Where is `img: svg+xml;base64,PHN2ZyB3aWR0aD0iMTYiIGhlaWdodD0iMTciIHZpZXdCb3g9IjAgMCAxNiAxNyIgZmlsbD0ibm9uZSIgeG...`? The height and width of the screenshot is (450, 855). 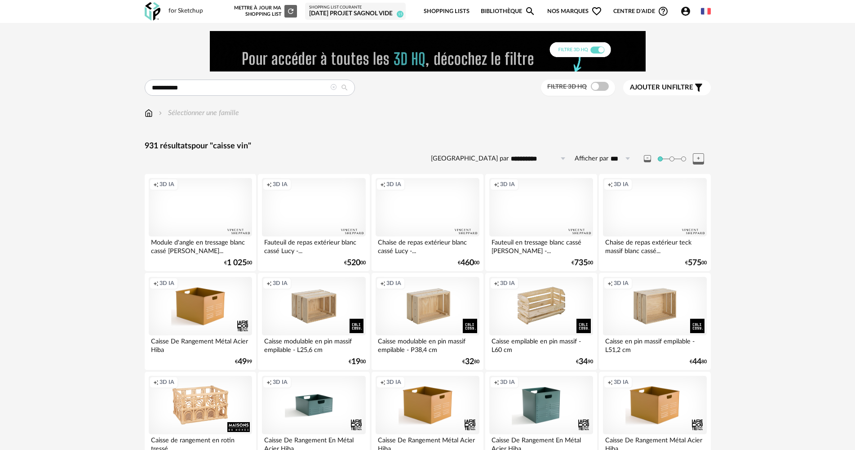 img: svg+xml;base64,PHN2ZyB3aWR0aD0iMTYiIGhlaWdodD0iMTciIHZpZXdCb3g9IjAgMCAxNiAxNyIgZmlsbD0ibm9uZSIgeG... is located at coordinates (149, 113).